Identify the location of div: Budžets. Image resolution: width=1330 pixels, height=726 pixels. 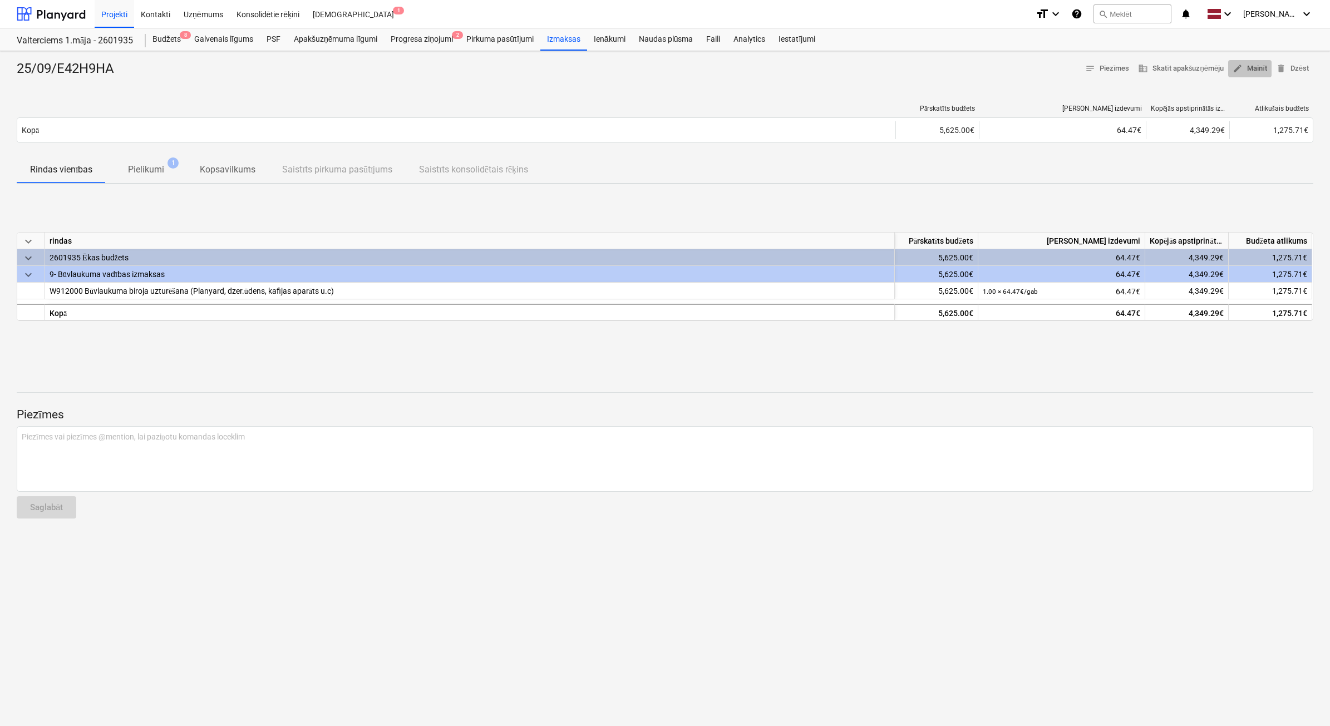
(166, 40).